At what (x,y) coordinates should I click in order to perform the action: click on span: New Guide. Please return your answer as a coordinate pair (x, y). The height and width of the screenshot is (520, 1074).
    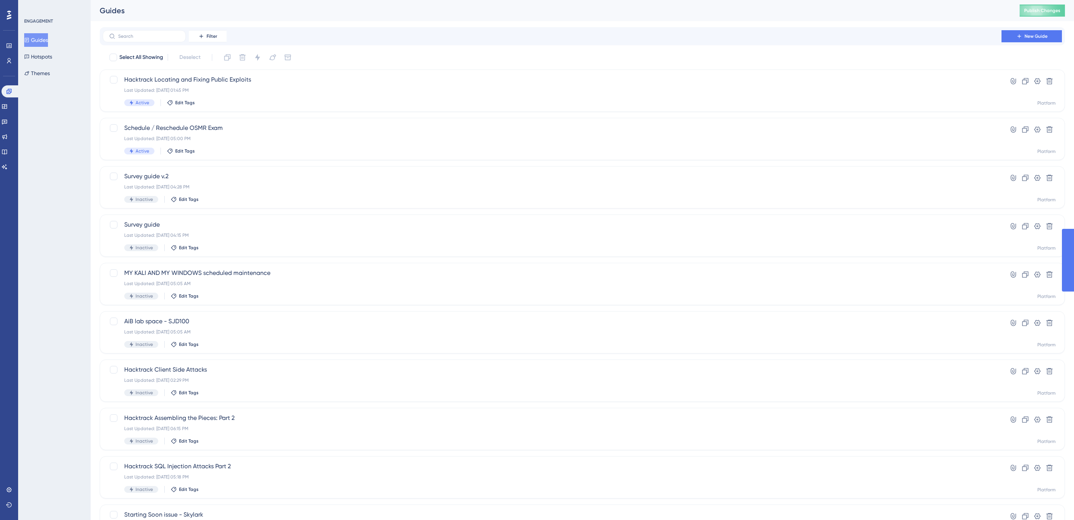
    Looking at the image, I should click on (1036, 36).